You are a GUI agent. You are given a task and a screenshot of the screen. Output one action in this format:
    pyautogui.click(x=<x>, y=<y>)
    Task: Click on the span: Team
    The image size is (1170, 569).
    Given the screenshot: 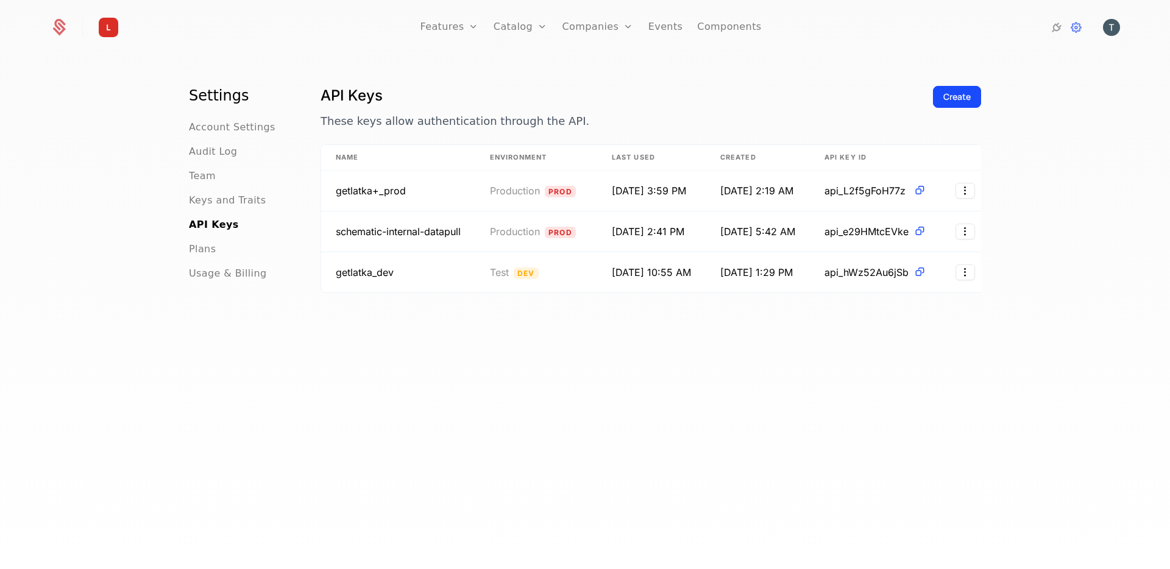 What is the action you would take?
    pyautogui.click(x=202, y=176)
    